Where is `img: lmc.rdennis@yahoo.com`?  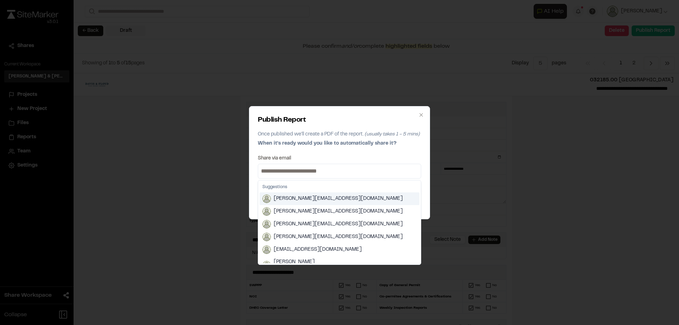
img: lmc.rdennis@yahoo.com is located at coordinates (267, 250).